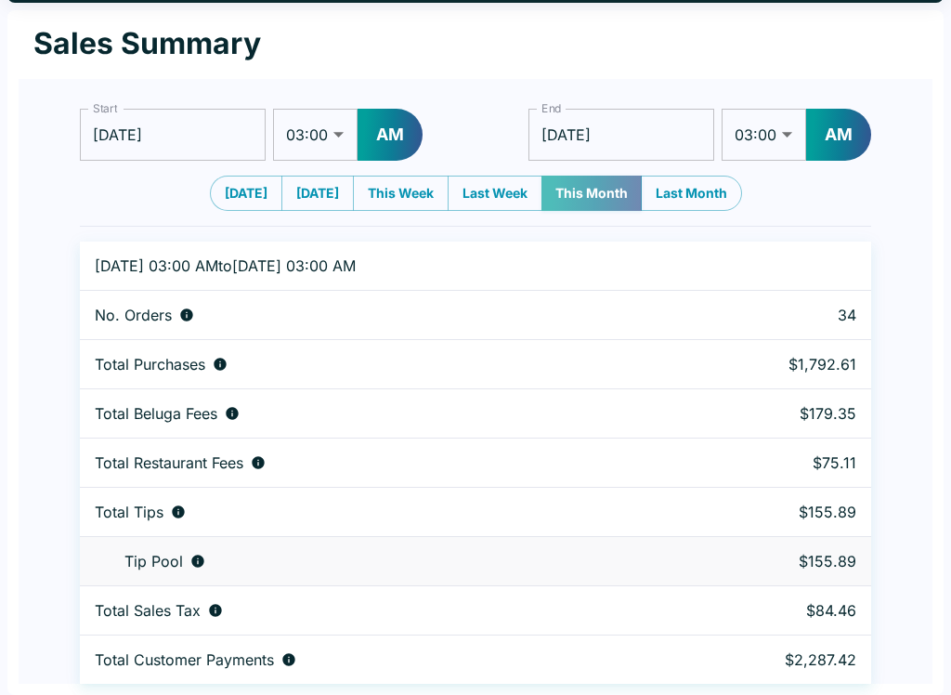  What do you see at coordinates (374, 561) in the screenshot?
I see `div: Tips unclaimed by a waiter` at bounding box center [374, 561].